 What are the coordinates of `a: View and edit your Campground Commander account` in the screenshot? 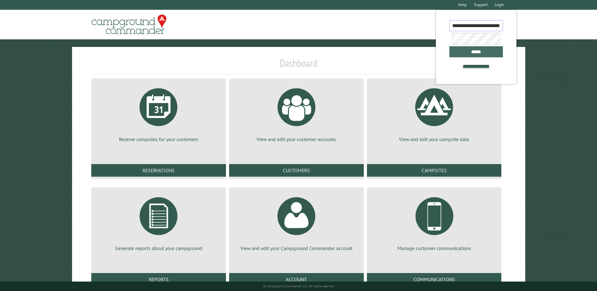 It's located at (297, 222).